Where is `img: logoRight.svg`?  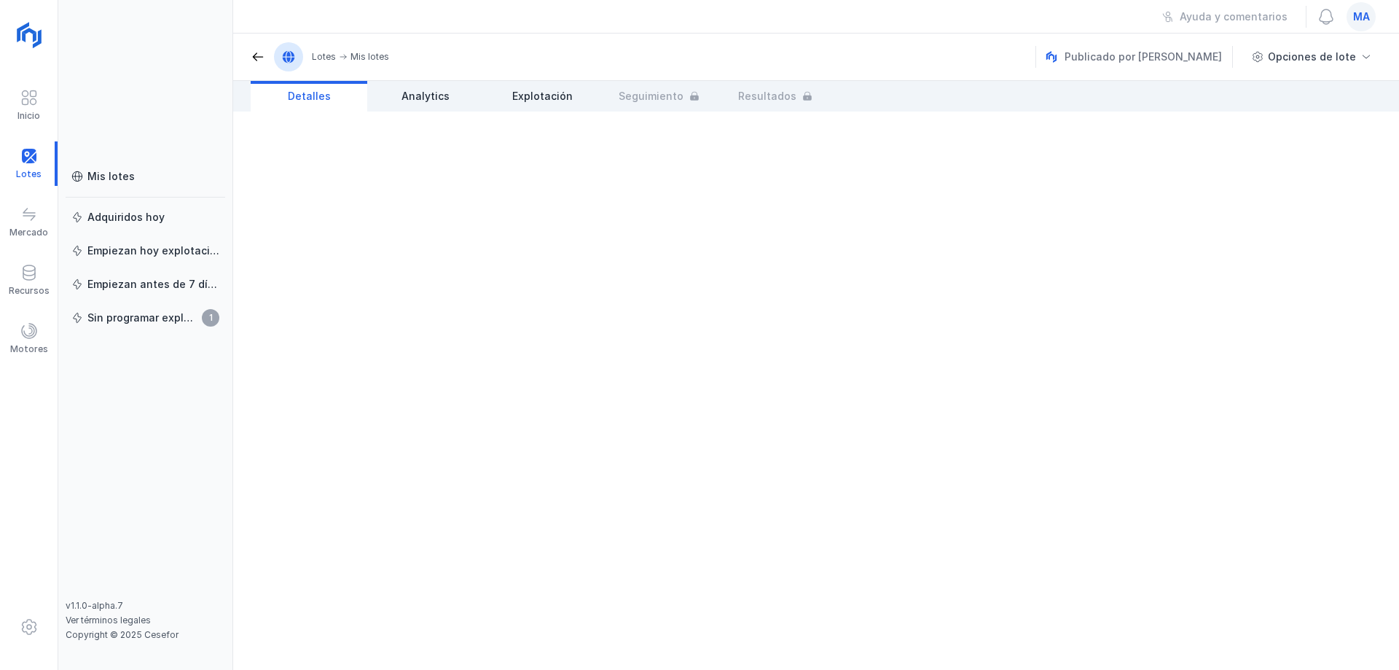
img: logoRight.svg is located at coordinates (29, 35).